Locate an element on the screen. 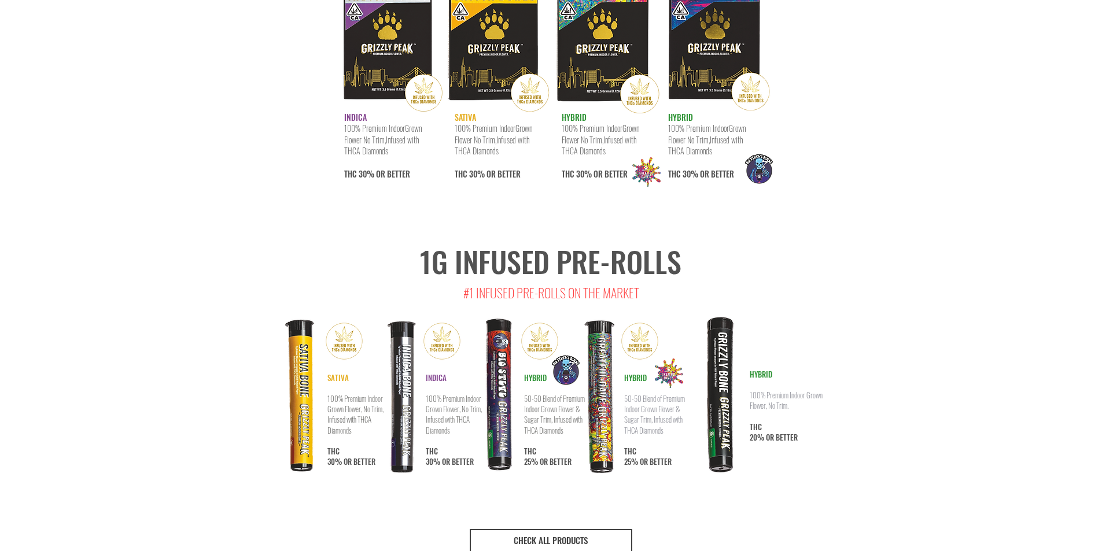  img: indicabone.png is located at coordinates (403, 397).